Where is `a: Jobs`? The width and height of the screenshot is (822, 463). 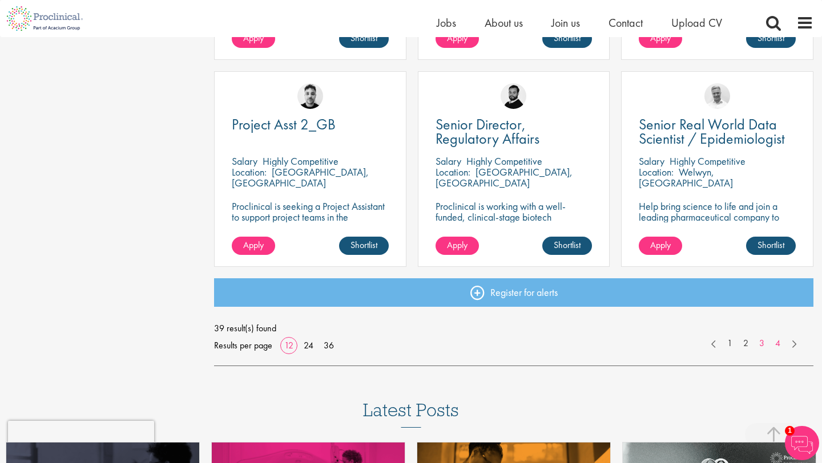 a: Jobs is located at coordinates (446, 23).